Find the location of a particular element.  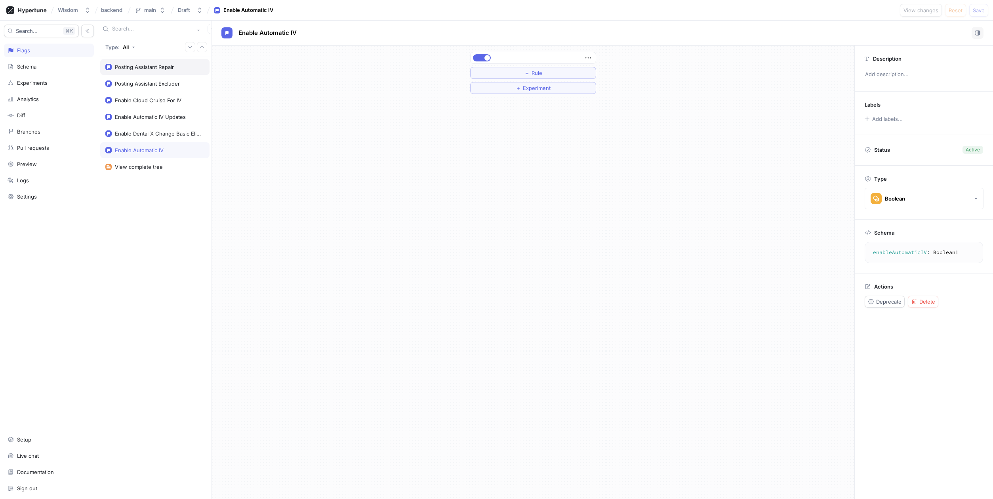

button: ＋Experiment is located at coordinates (533, 88).